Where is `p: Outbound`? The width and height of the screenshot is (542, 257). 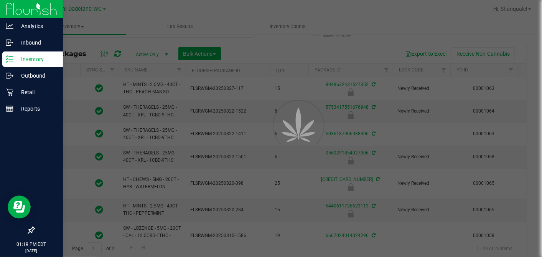 p: Outbound is located at coordinates (36, 76).